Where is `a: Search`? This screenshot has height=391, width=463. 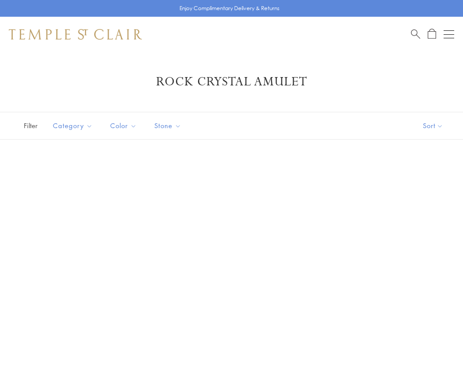
a: Search is located at coordinates (415, 34).